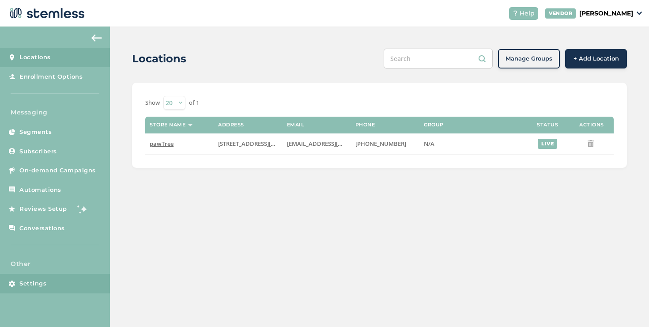  What do you see at coordinates (527, 13) in the screenshot?
I see `span: Help` at bounding box center [527, 13].